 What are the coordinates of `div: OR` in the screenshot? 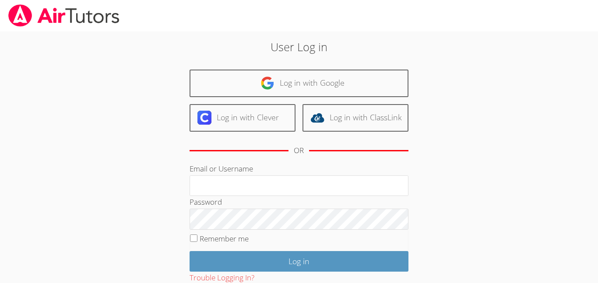 It's located at (299, 151).